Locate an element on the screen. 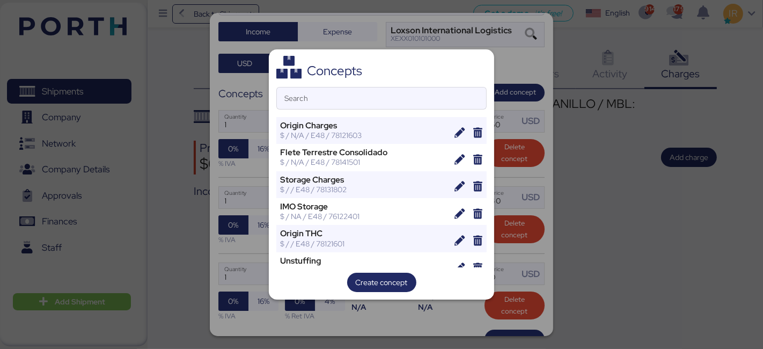 The image size is (763, 349). div: $ / N/A / E48 / 78121603 is located at coordinates (363, 135).